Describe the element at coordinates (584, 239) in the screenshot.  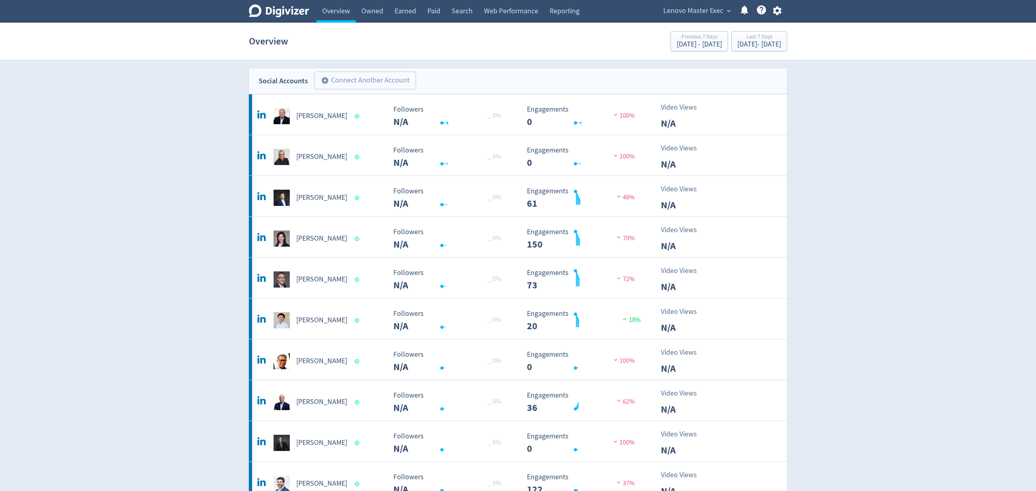
I see `svg: Engagements 150` at that location.